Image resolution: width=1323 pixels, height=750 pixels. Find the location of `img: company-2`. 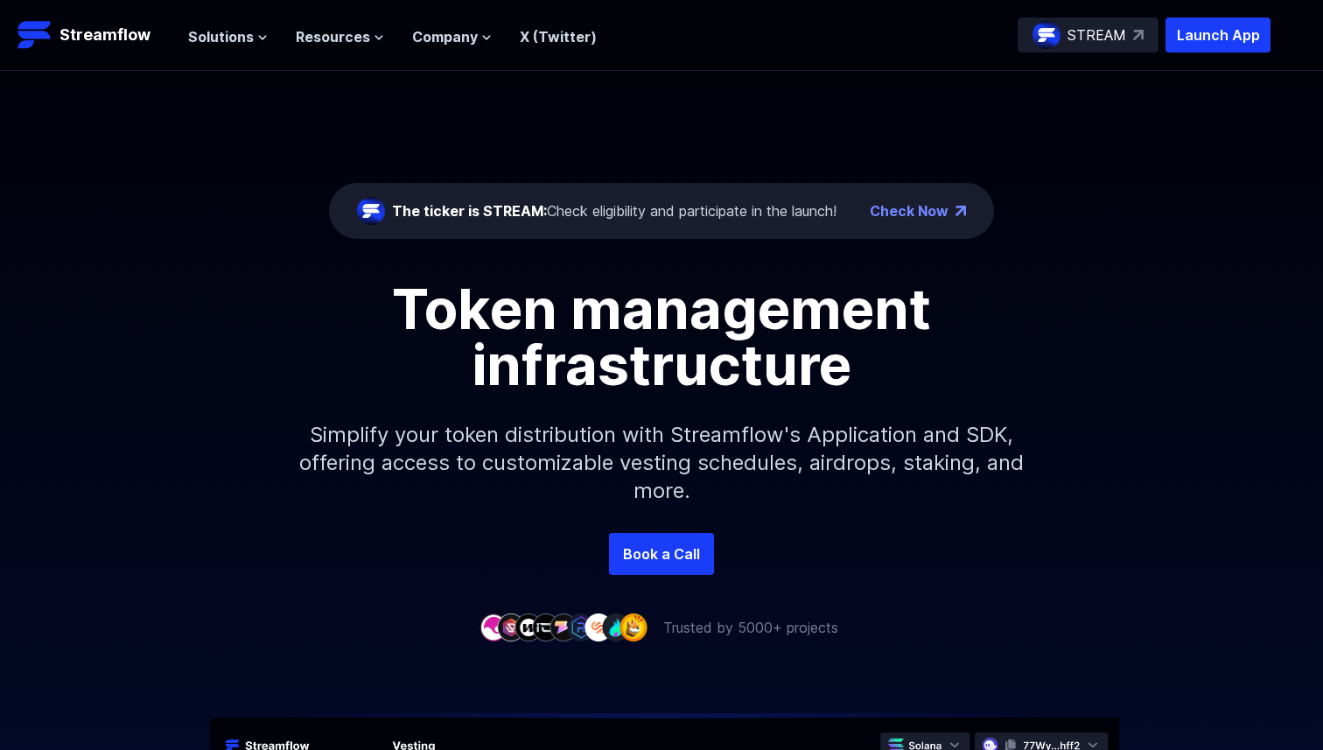

img: company-2 is located at coordinates (511, 627).